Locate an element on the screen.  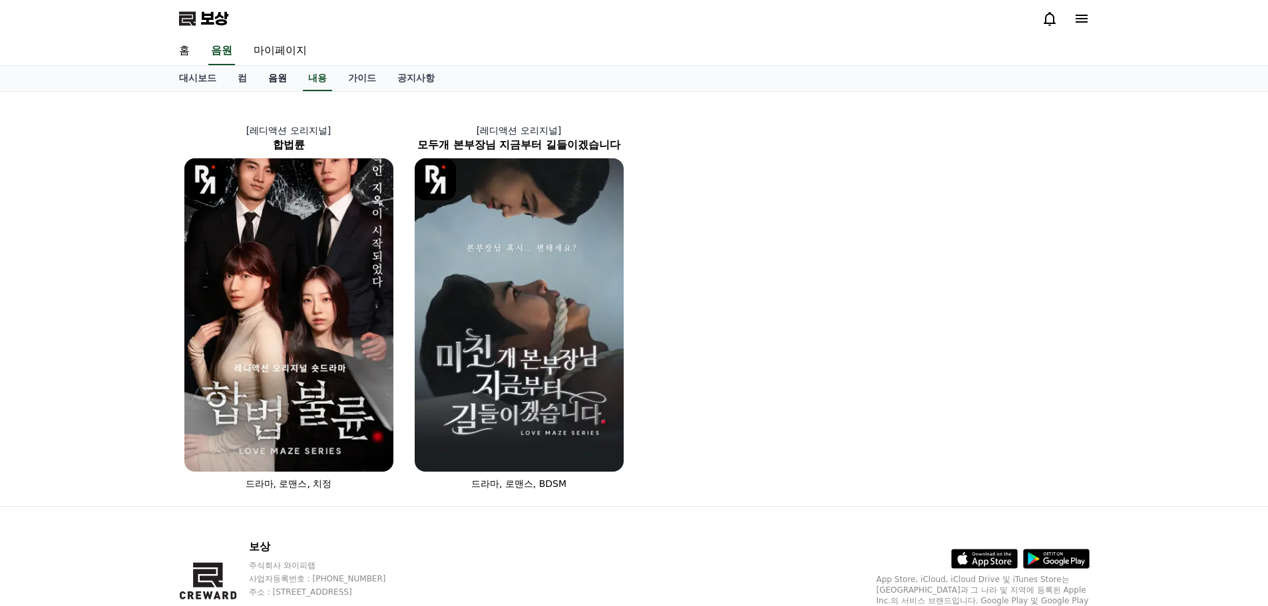
a: 보상 is located at coordinates (204, 19).